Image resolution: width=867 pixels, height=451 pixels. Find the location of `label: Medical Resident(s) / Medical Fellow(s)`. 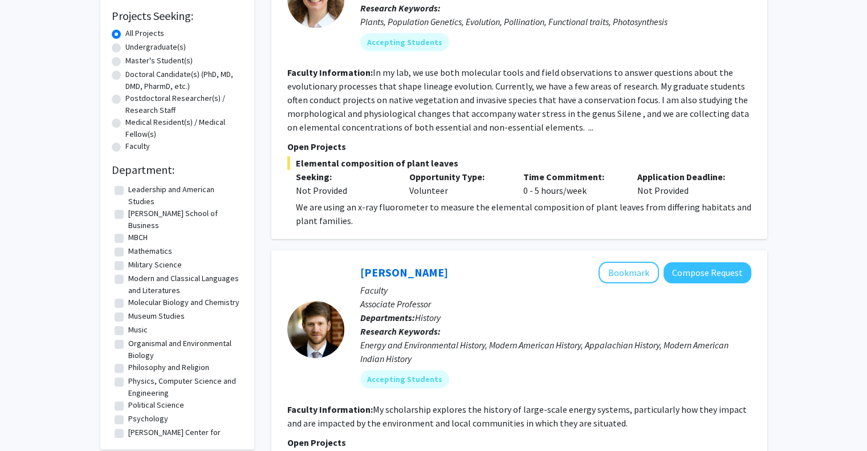

label: Medical Resident(s) / Medical Fellow(s) is located at coordinates (184, 128).